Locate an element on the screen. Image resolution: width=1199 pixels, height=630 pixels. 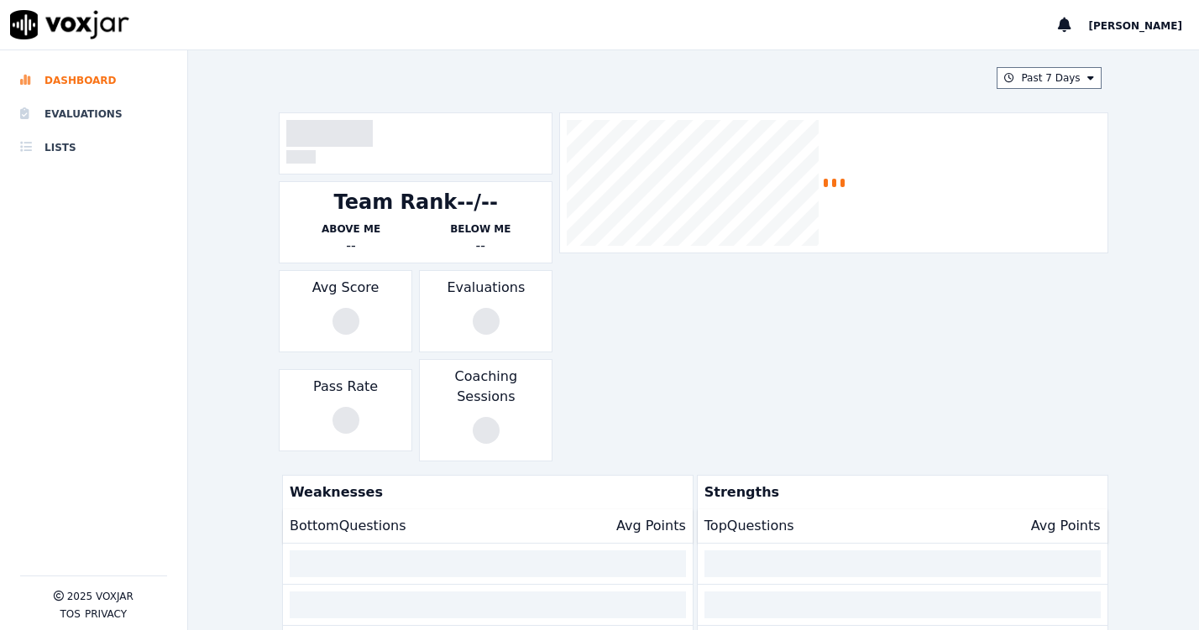
div: Evaluations is located at coordinates (485, 311).